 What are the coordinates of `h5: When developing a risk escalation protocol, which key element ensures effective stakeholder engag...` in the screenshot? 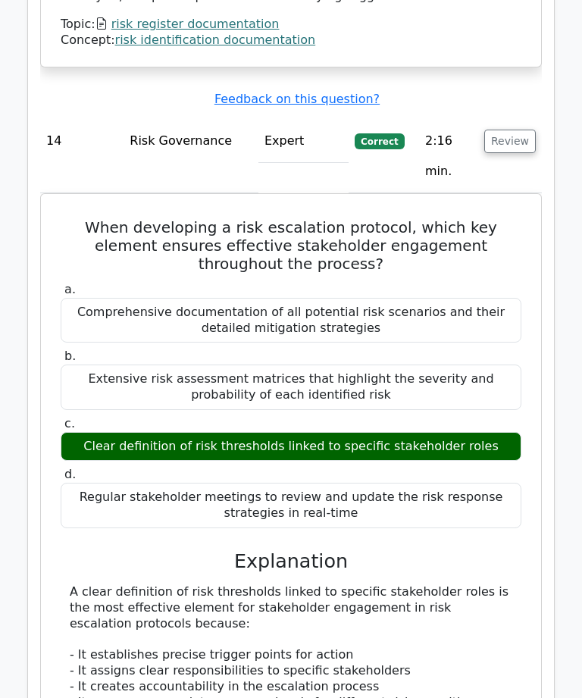 It's located at (291, 245).